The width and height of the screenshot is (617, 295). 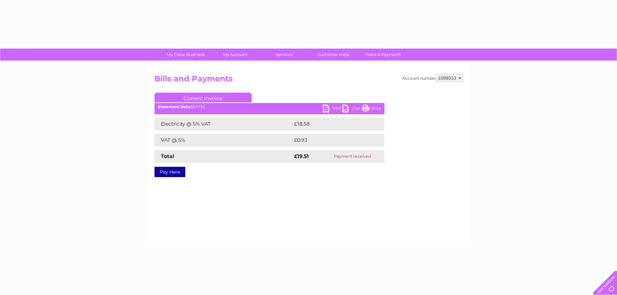 What do you see at coordinates (223, 124) in the screenshot?
I see `td: Electricity @ 5% VAT` at bounding box center [223, 124].